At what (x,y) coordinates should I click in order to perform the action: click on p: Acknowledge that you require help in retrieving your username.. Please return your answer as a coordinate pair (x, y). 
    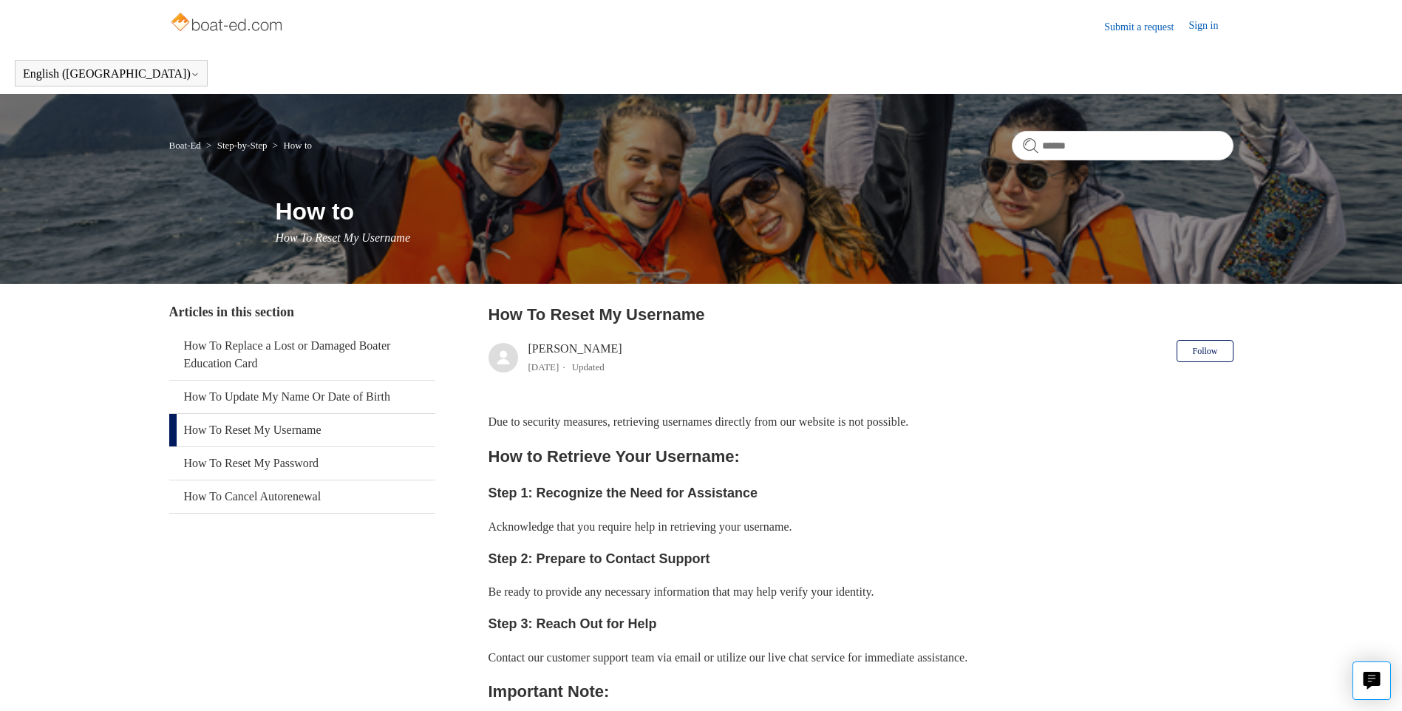
    Looking at the image, I should click on (861, 527).